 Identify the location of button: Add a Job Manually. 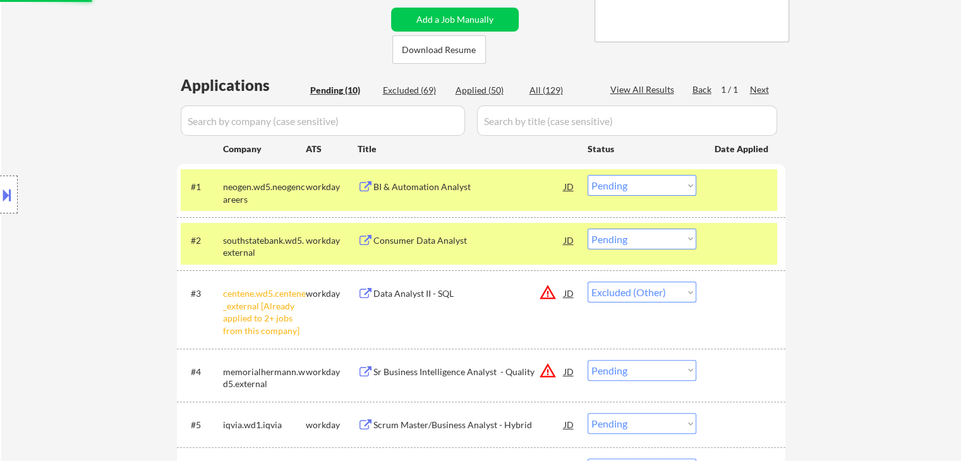
(455, 20).